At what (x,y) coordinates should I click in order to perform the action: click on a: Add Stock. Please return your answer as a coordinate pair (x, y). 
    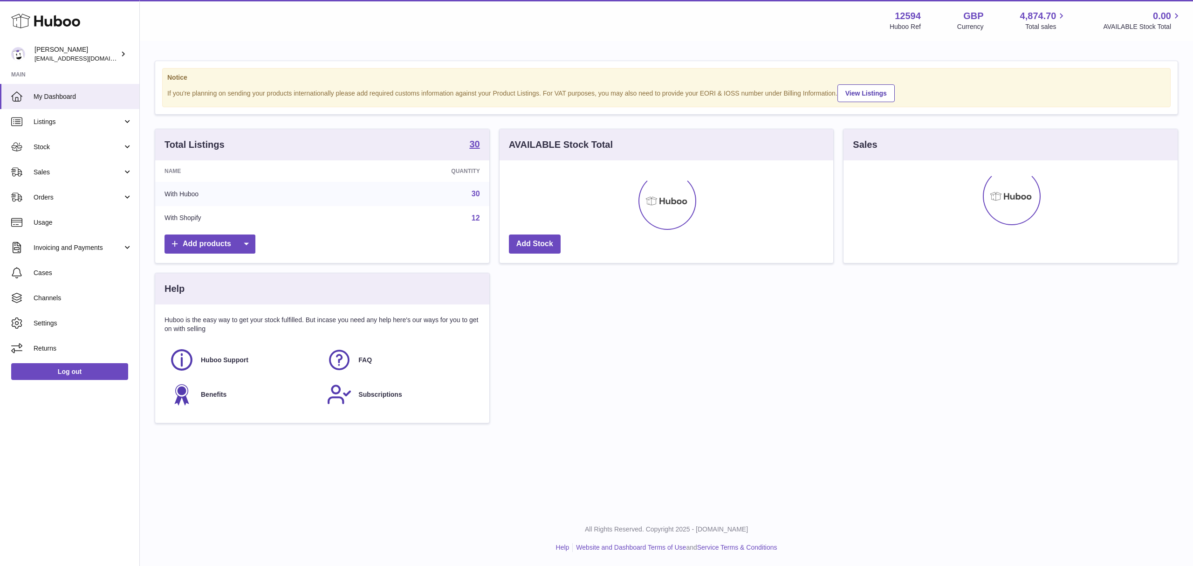
    Looking at the image, I should click on (534, 244).